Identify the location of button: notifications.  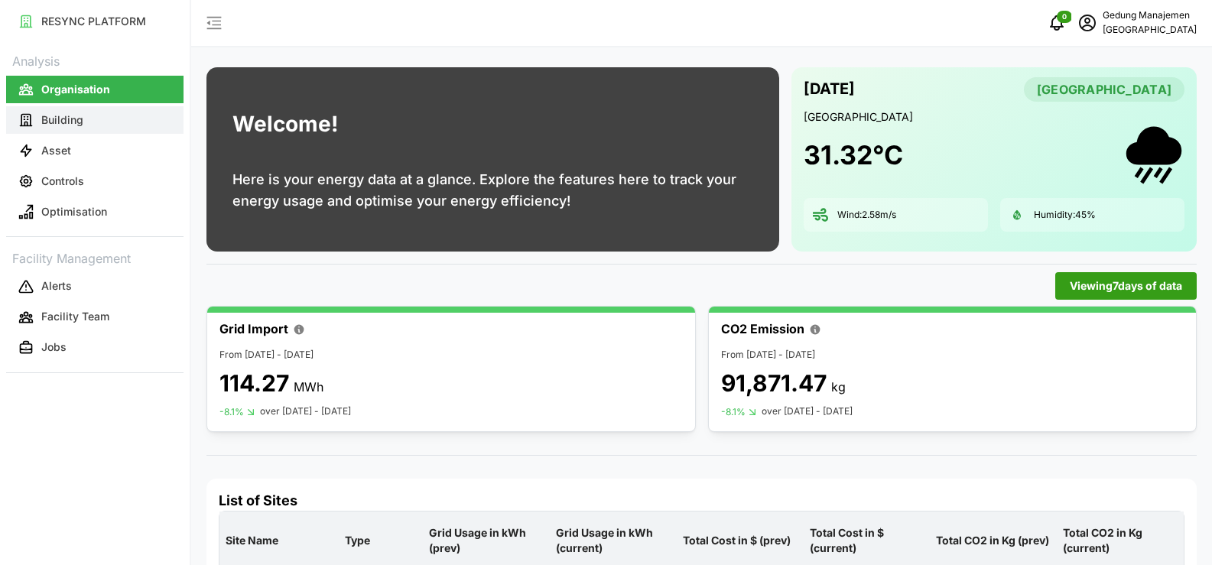
(1057, 23).